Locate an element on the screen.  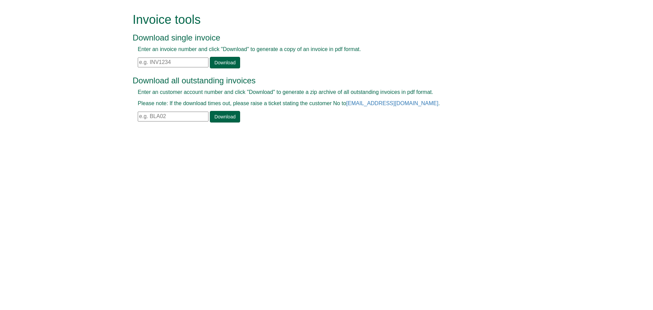
h3: Download single invoice is located at coordinates (319, 38).